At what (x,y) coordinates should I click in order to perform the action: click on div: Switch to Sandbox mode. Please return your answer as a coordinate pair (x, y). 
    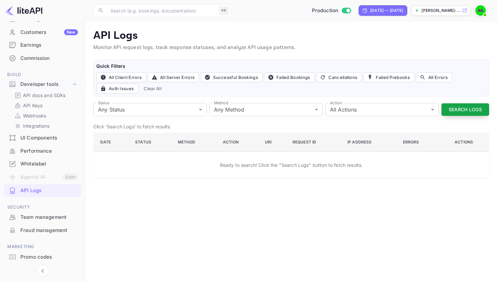
    Looking at the image, I should click on (332, 11).